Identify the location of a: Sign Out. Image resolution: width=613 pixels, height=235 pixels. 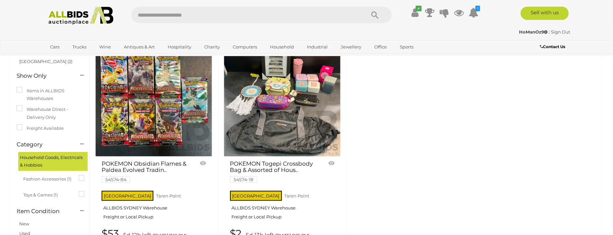
(561, 32).